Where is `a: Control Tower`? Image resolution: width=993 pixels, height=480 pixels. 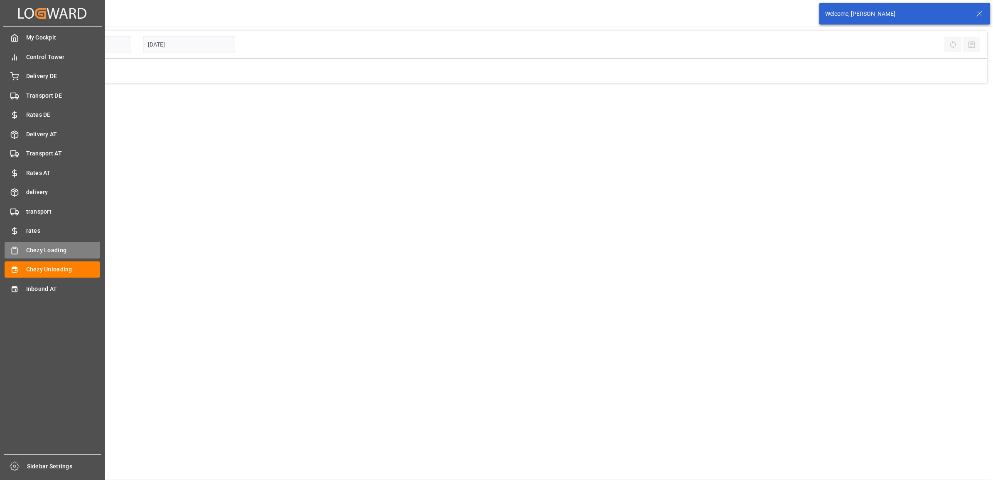
a: Control Tower is located at coordinates (52, 57).